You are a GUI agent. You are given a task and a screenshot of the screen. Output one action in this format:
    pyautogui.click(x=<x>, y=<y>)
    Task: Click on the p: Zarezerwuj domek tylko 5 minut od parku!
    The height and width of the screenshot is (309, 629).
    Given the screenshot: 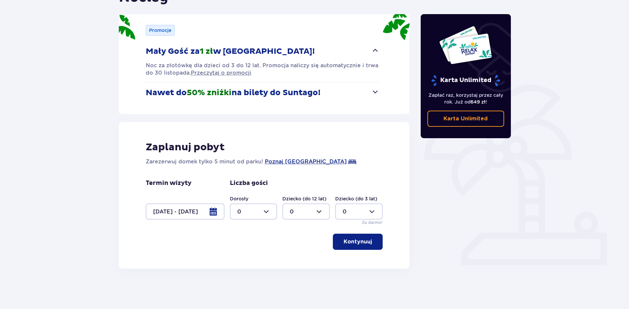 What is the action you would take?
    pyautogui.click(x=204, y=162)
    